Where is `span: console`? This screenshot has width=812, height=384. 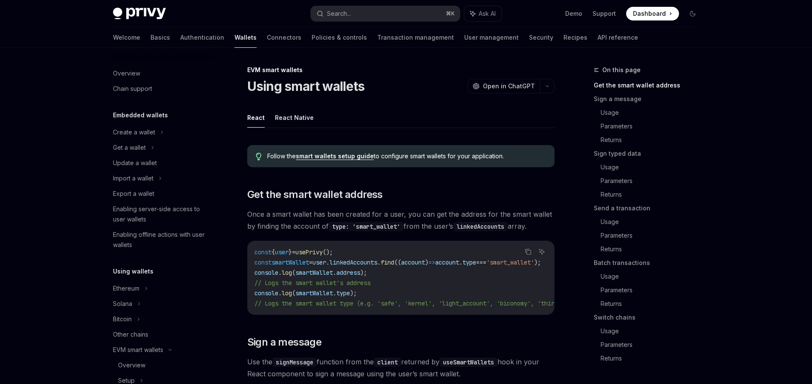 span: console is located at coordinates (266, 293).